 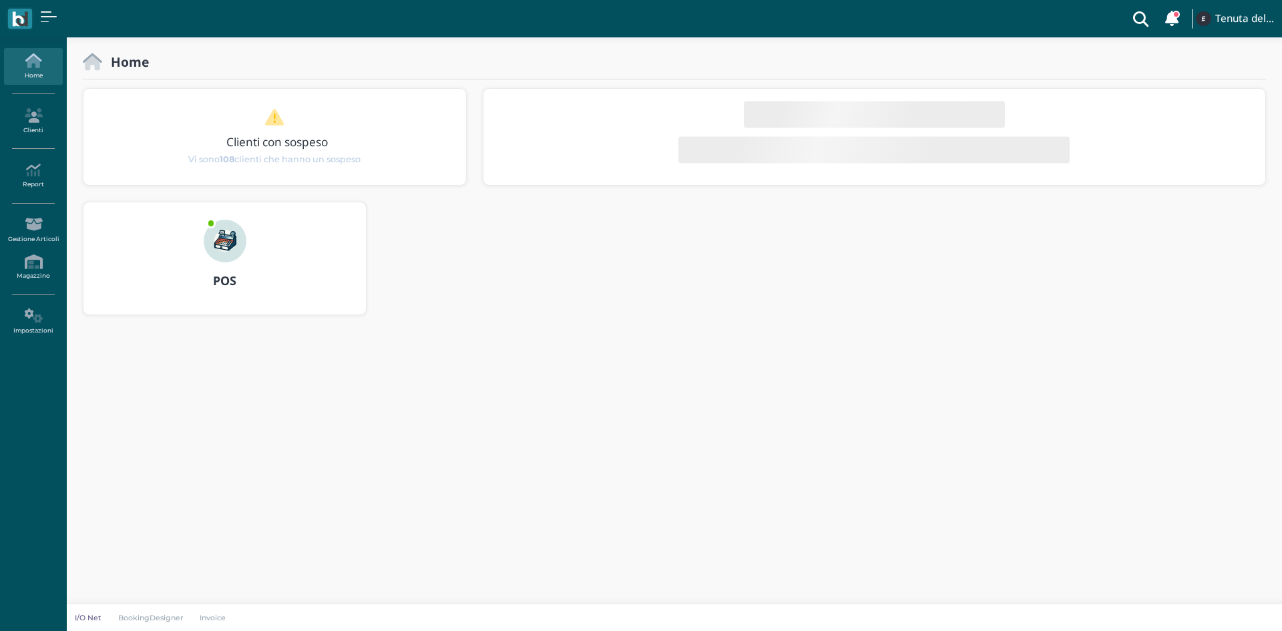 I want to click on a: ... POS, so click(x=224, y=266).